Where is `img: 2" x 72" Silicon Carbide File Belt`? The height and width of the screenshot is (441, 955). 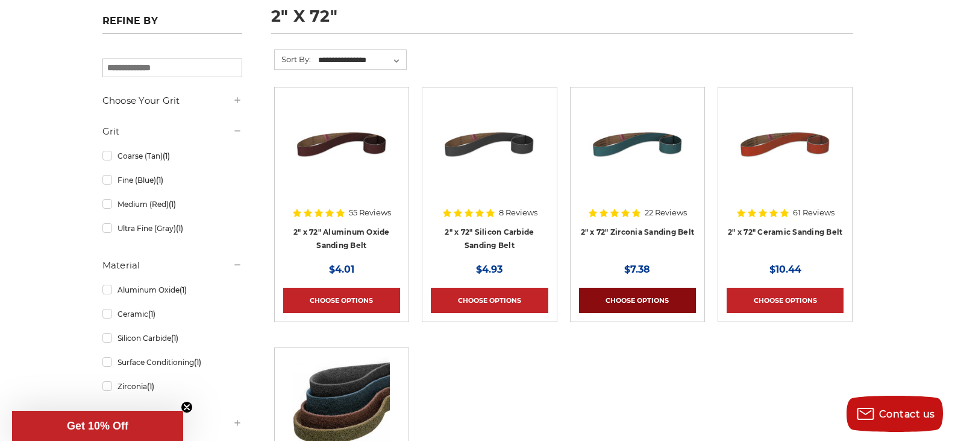 img: 2" x 72" Silicon Carbide File Belt is located at coordinates (489, 144).